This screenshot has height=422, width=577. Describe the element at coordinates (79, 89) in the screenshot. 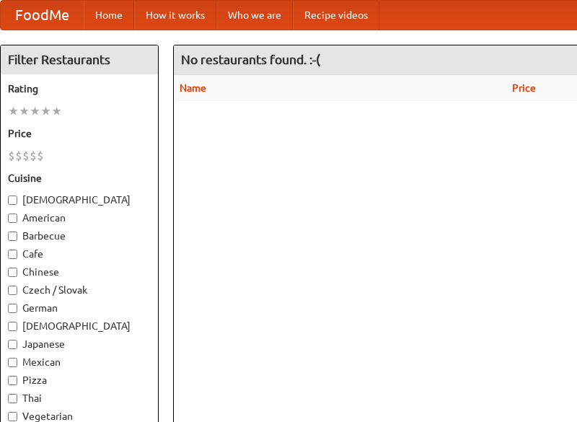

I see `h5: Rating` at that location.